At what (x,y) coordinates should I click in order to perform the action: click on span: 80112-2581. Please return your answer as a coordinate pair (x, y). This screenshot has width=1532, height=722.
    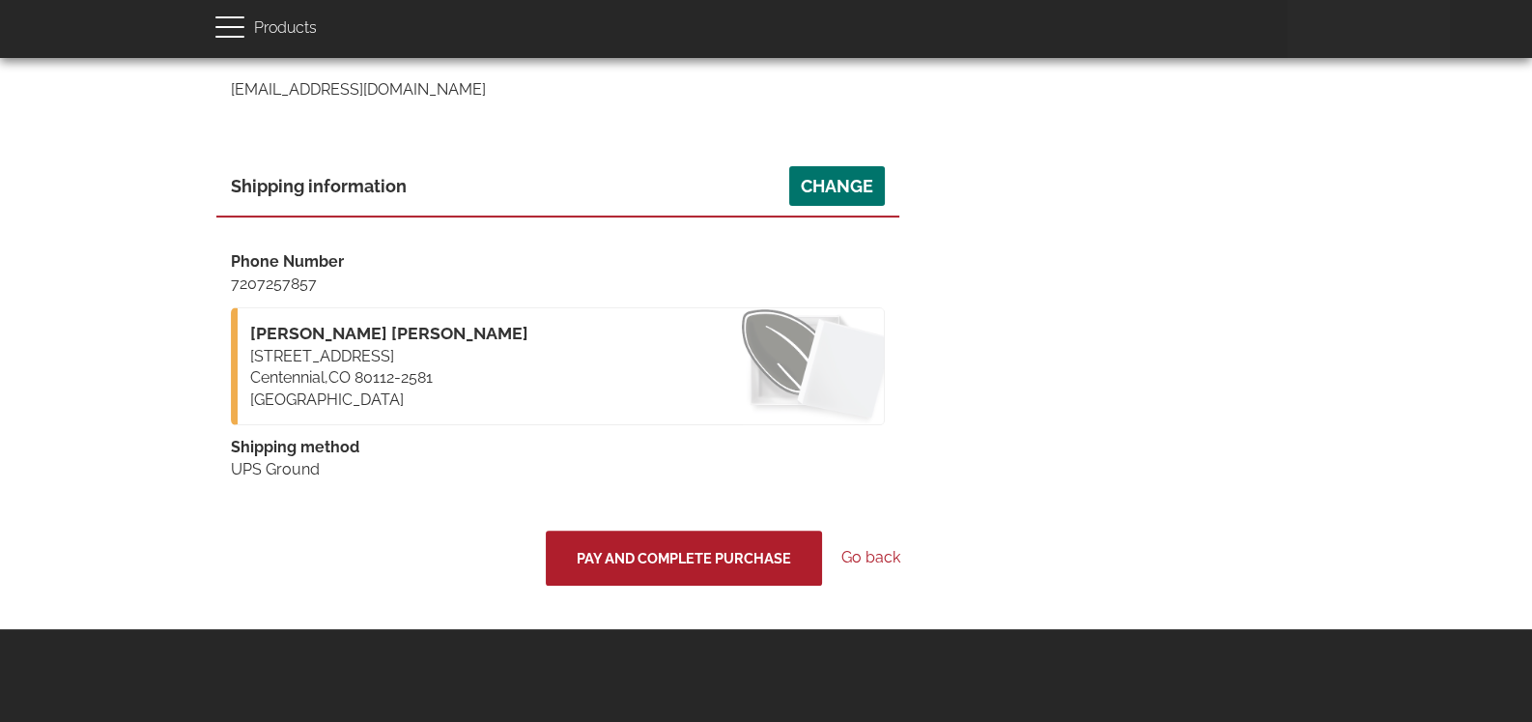
    Looking at the image, I should click on (393, 377).